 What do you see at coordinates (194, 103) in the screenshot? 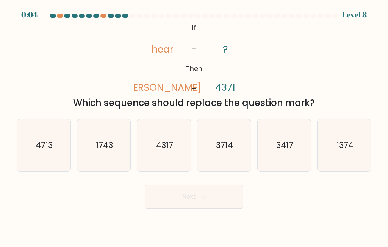
I see `div: Which sequence should replace the question mark?` at bounding box center [194, 103].